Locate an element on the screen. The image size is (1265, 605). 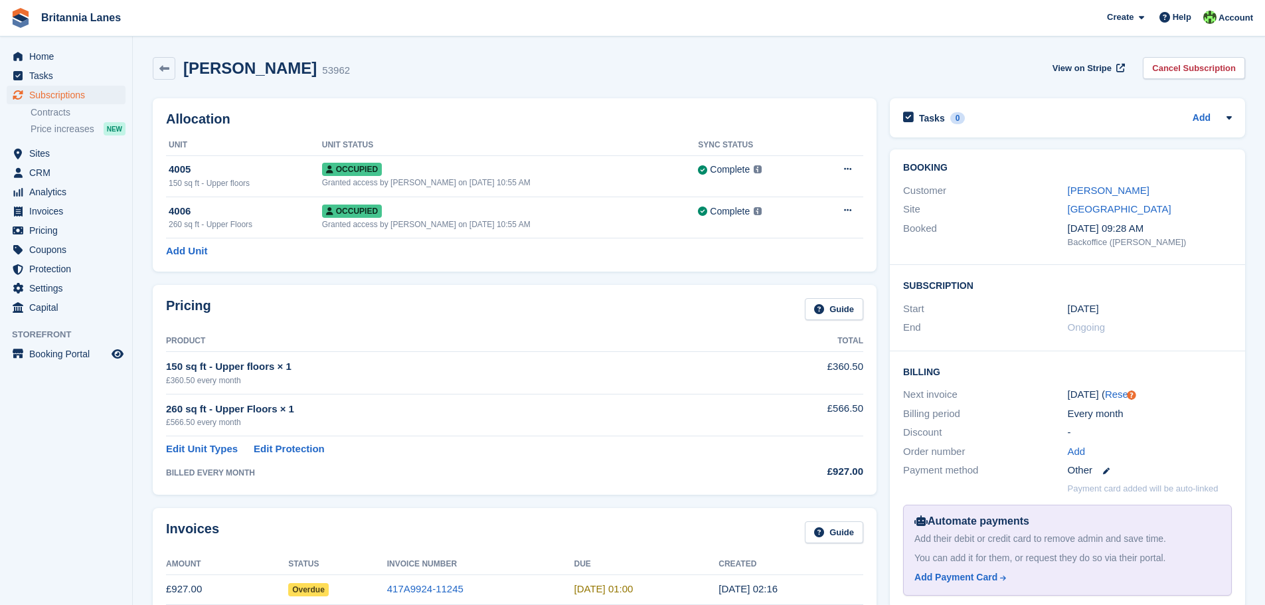
h2: Booking is located at coordinates (1067, 168).